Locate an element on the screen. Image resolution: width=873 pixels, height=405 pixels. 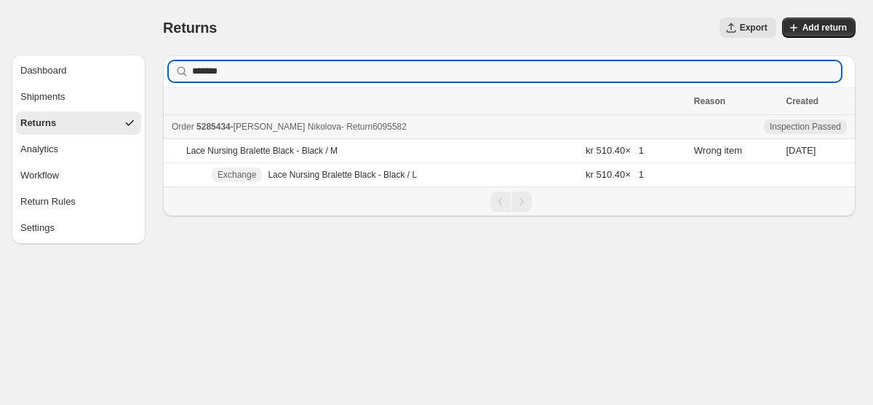
span: Workflow is located at coordinates (39, 175).